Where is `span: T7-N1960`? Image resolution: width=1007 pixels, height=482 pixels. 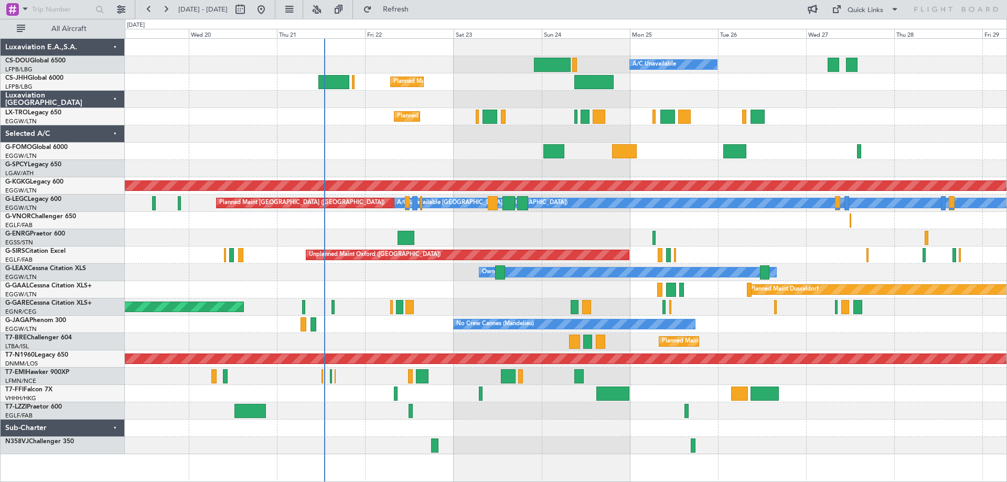
span: T7-N1960 is located at coordinates (20, 355).